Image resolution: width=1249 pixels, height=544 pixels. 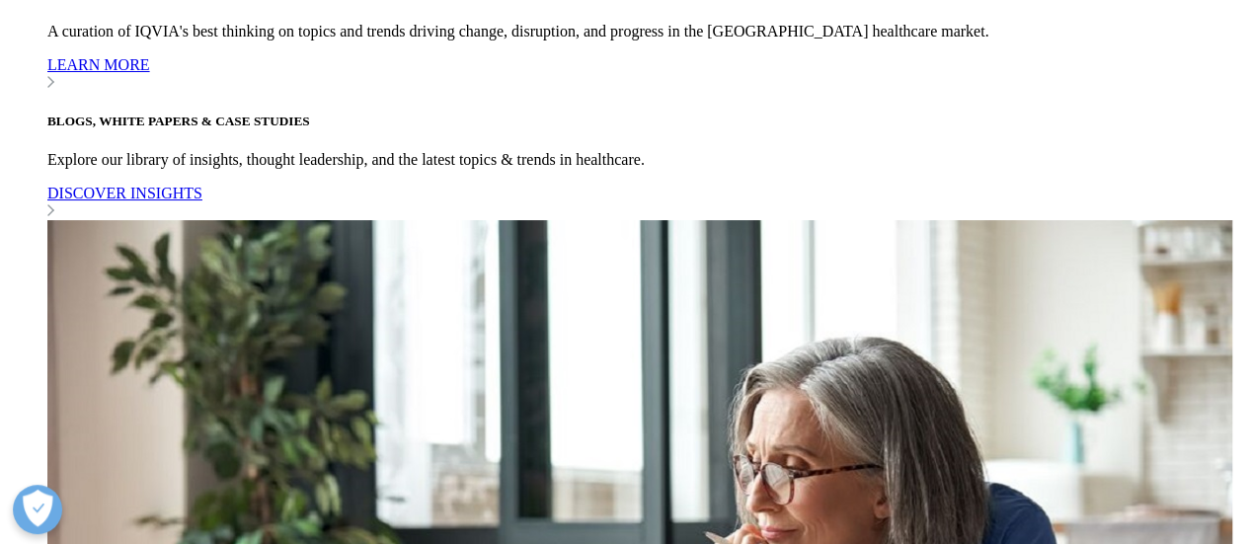 I want to click on h5: BLOGS, WHITE PAPERS & CASE STUDIES, so click(x=644, y=121).